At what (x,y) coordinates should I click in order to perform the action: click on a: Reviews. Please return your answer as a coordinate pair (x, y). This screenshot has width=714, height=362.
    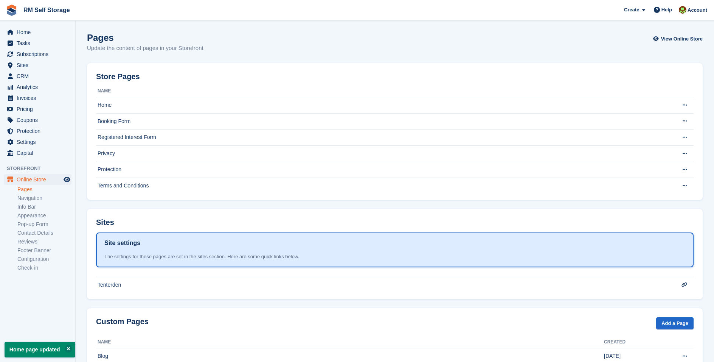
    Looking at the image, I should click on (44, 241).